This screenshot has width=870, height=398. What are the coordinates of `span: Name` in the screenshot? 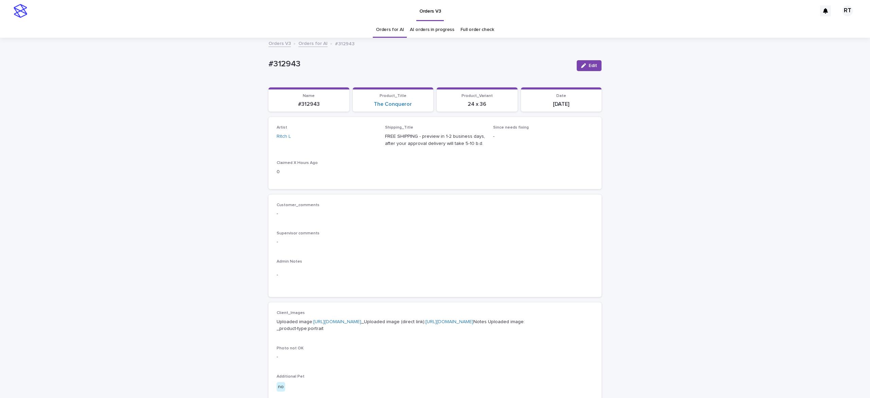 It's located at (309, 96).